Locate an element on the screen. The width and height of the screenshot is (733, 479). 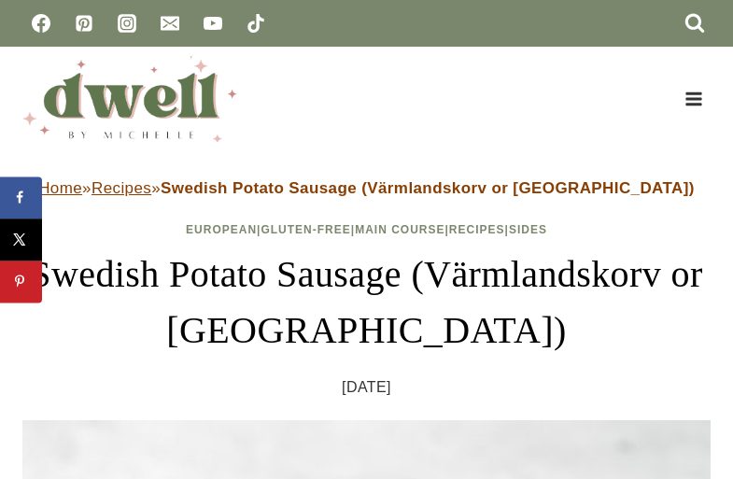
a: Gluten-Free is located at coordinates (306, 230).